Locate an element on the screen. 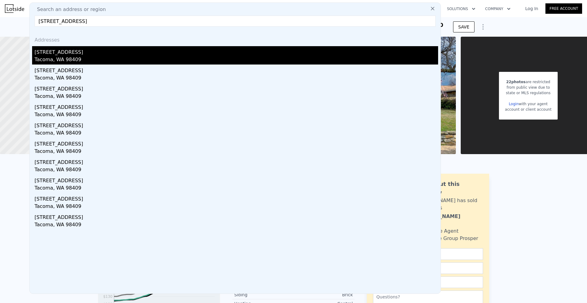 This screenshot has width=587, height=303. input: Enter an address, city, region, neighborhood or zip code is located at coordinates (235, 21).